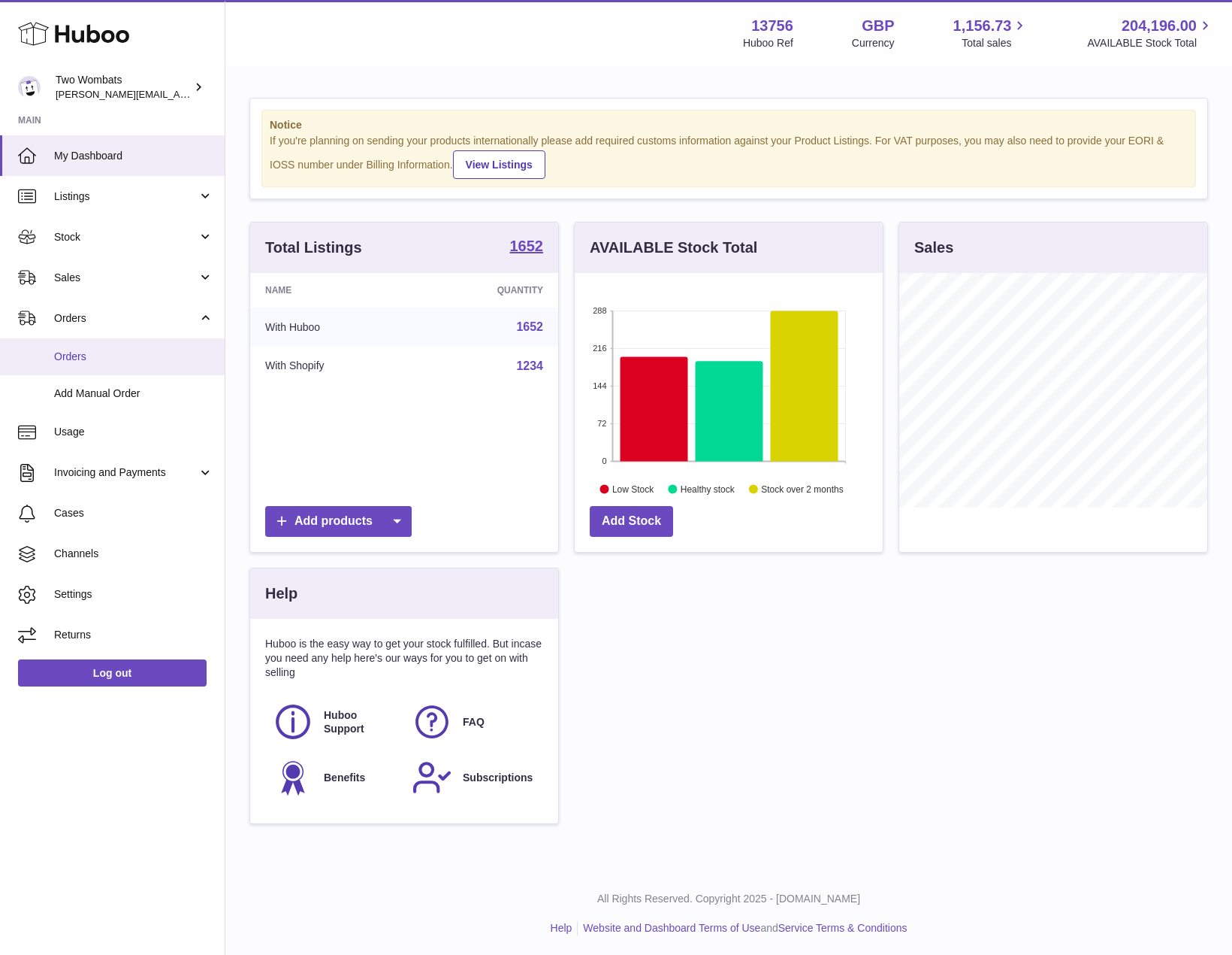 The height and width of the screenshot is (955, 1232). I want to click on span: 1,156.73, so click(983, 26).